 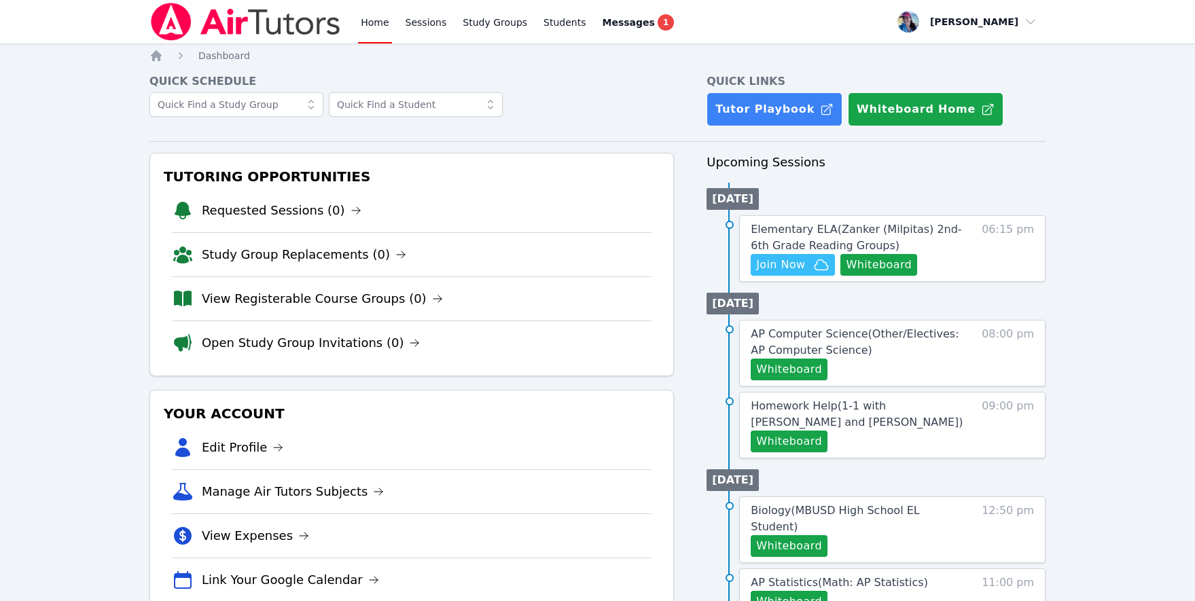 What do you see at coordinates (839, 582) in the screenshot?
I see `span: AP Statistics ( Math: AP Statistics )` at bounding box center [839, 582].